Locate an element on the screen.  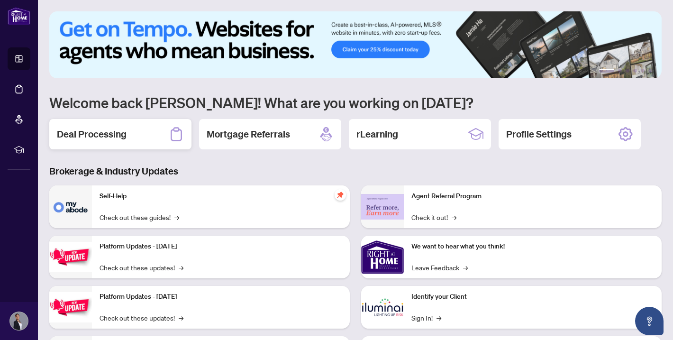
button: 5 is located at coordinates (643, 71).